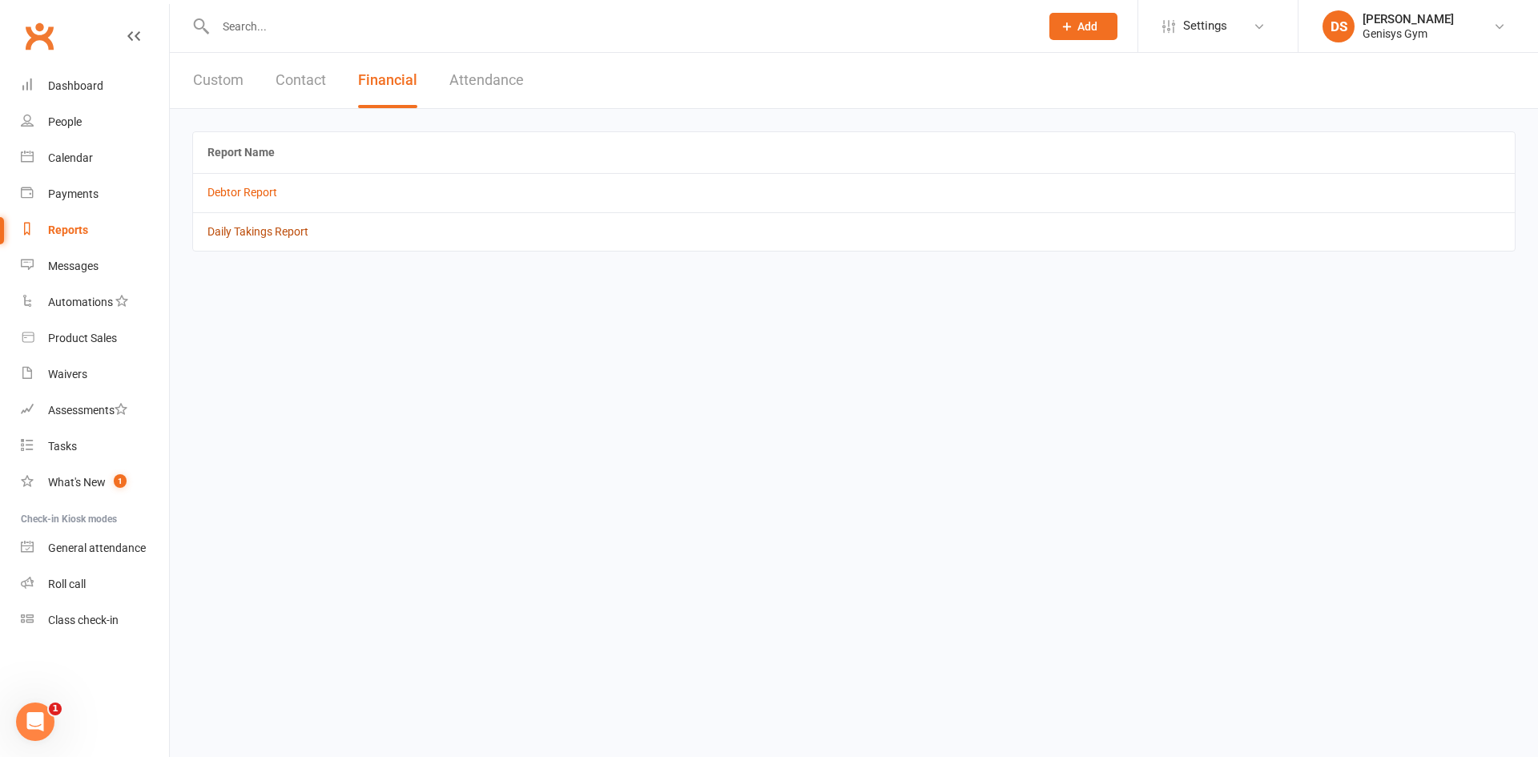  Describe the element at coordinates (95, 584) in the screenshot. I see `a: Roll call` at that location.